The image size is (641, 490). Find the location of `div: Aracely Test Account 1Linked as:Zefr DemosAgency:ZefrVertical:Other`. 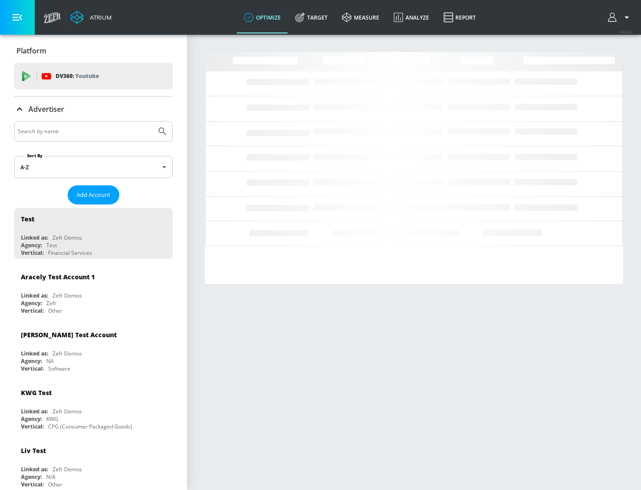

div: Aracely Test Account 1Linked as:Zefr DemosAgency:ZefrVertical:Other is located at coordinates (94, 291).